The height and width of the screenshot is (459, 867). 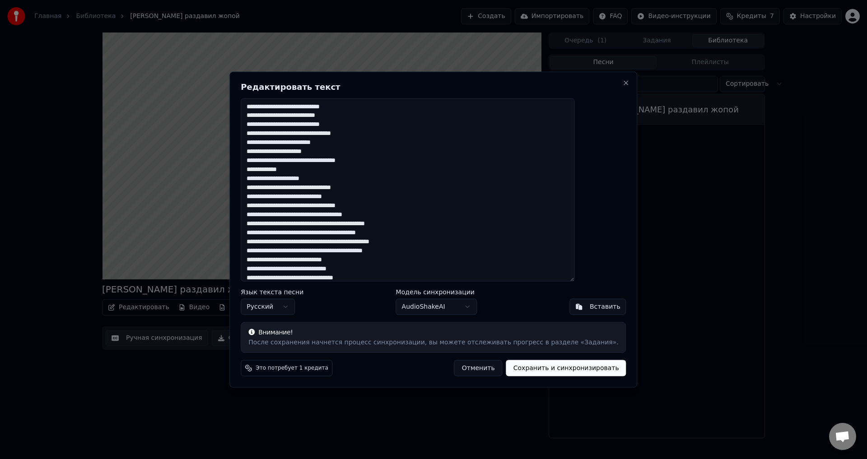 I want to click on label: Модель синхронизации, so click(x=437, y=292).